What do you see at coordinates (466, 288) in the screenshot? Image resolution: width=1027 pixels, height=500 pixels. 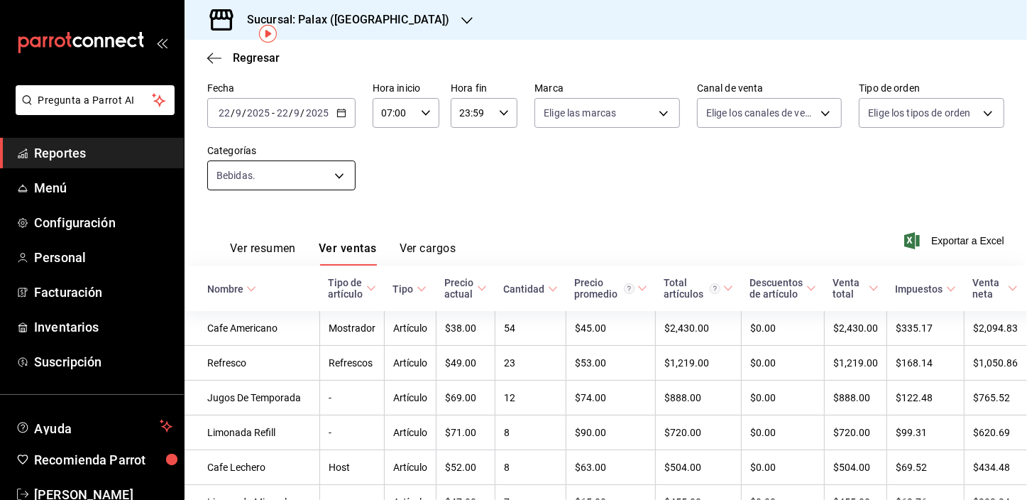 I see `span: Precio actual` at bounding box center [466, 288].